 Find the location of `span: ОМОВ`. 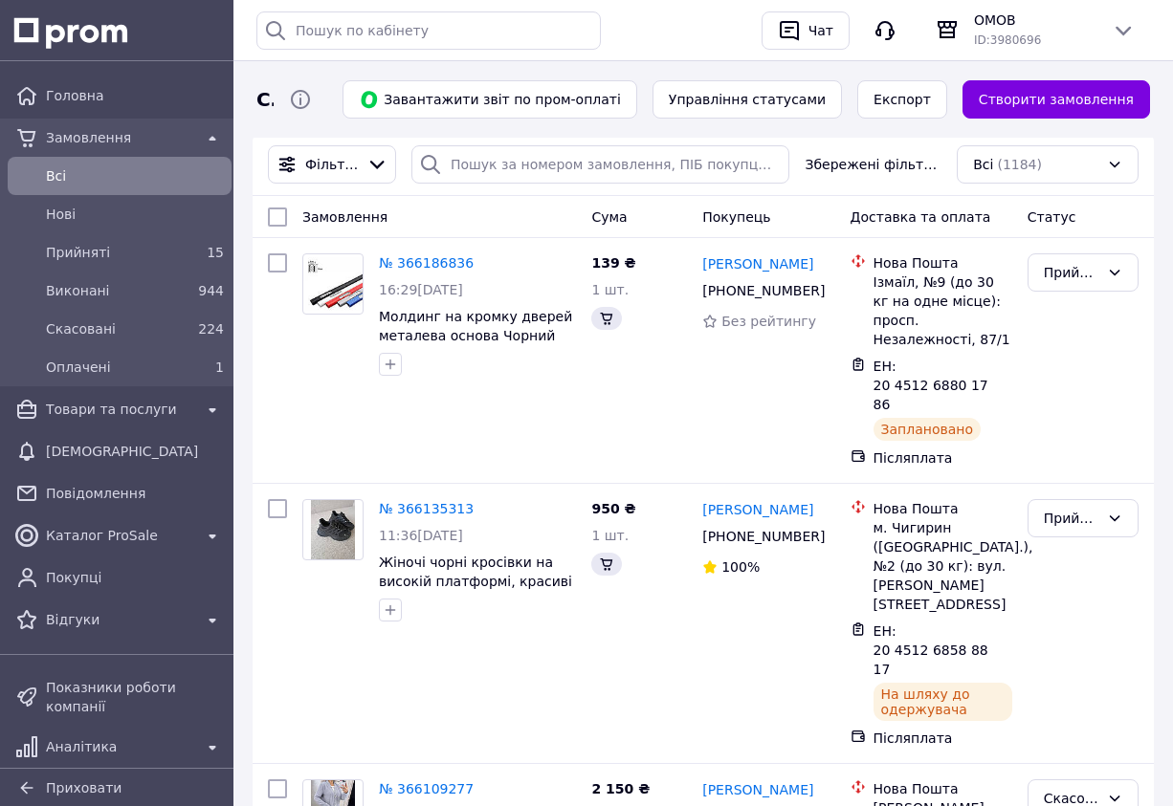

span: ОМОВ is located at coordinates (1035, 20).